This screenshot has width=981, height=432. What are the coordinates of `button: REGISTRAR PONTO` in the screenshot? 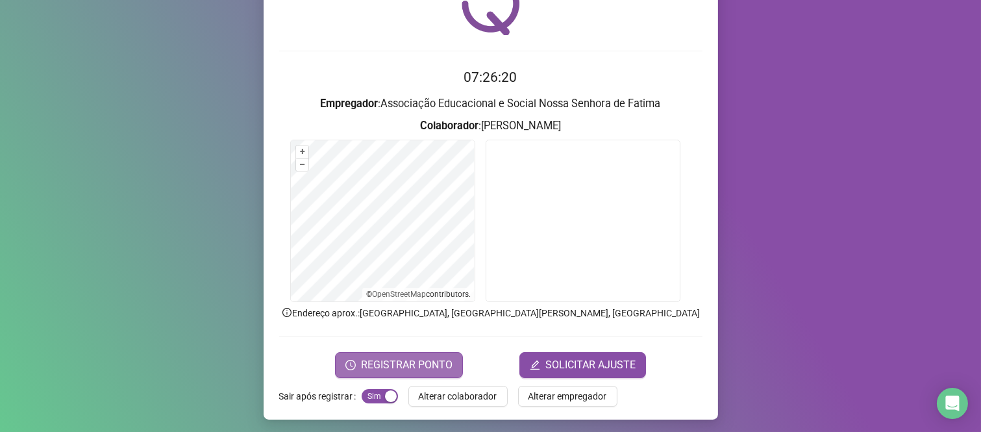 It's located at (399, 365).